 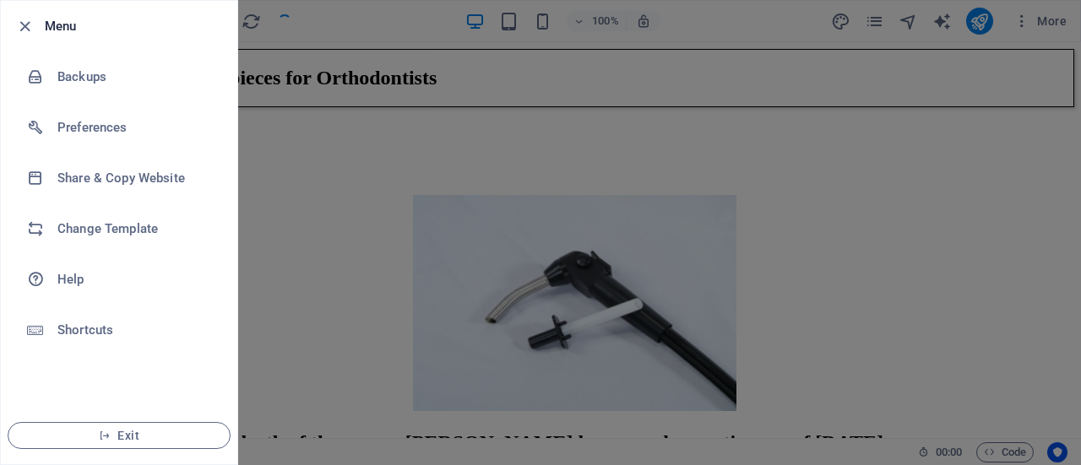 I want to click on h6: Backups, so click(x=135, y=77).